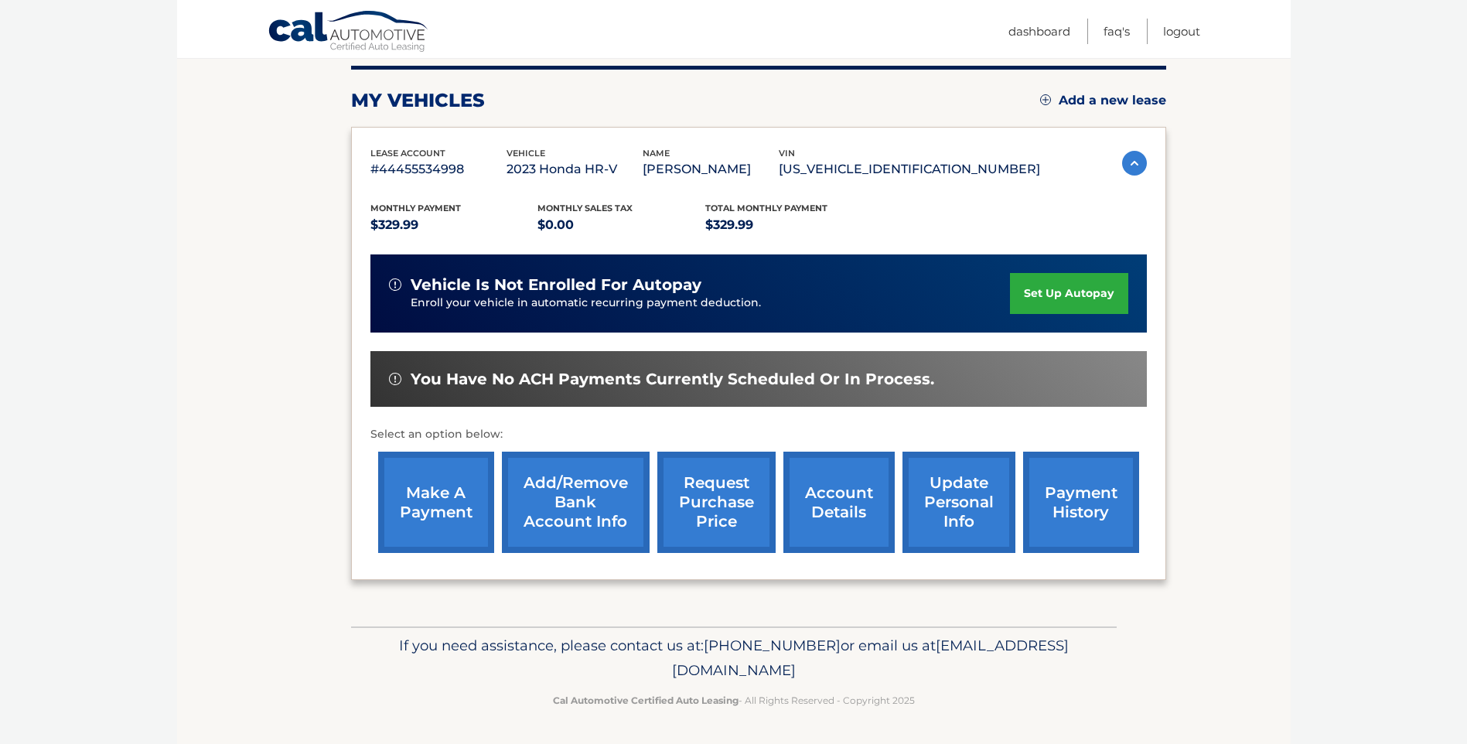 The image size is (1467, 744). I want to click on span: Monthly Payment, so click(415, 208).